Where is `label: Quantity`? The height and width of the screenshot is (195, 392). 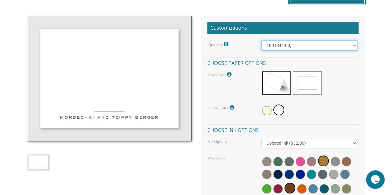 label: Quantity is located at coordinates (219, 44).